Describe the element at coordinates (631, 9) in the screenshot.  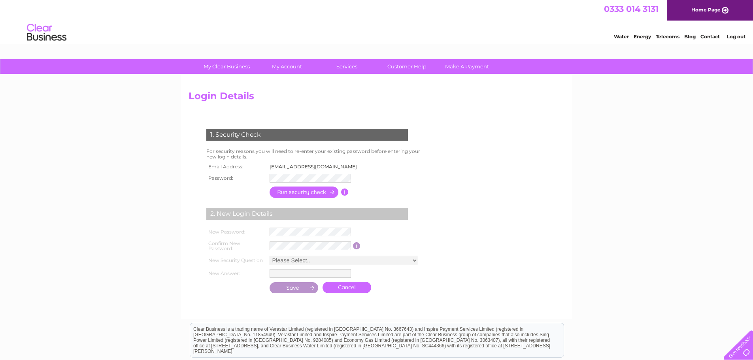
I see `span: 0333 014 3131` at that location.